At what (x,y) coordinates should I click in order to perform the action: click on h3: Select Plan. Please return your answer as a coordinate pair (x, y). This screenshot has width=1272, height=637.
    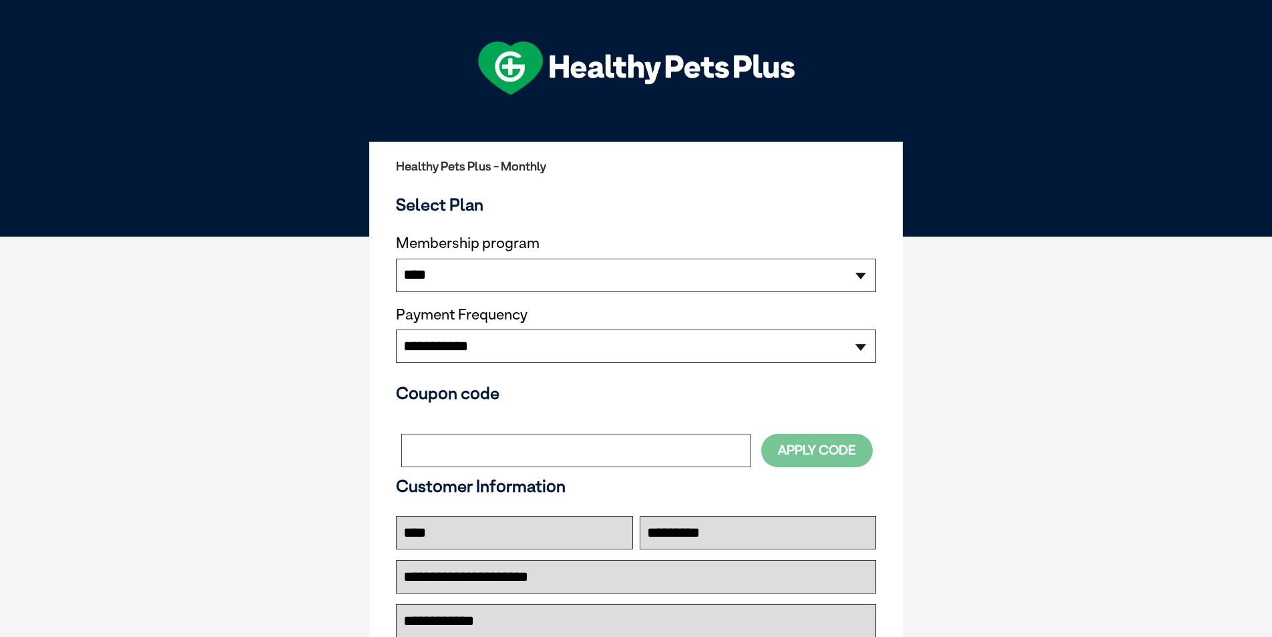
    Looking at the image, I should click on (636, 204).